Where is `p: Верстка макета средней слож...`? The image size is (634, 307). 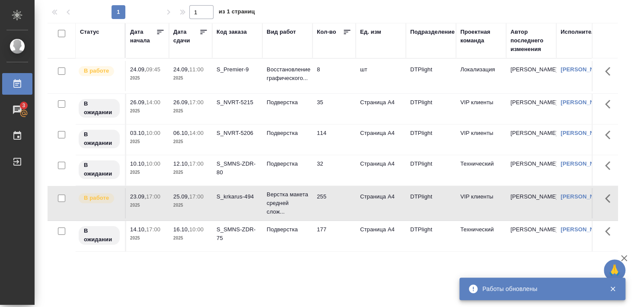
p: Верстка макета средней слож... is located at coordinates (287, 203).